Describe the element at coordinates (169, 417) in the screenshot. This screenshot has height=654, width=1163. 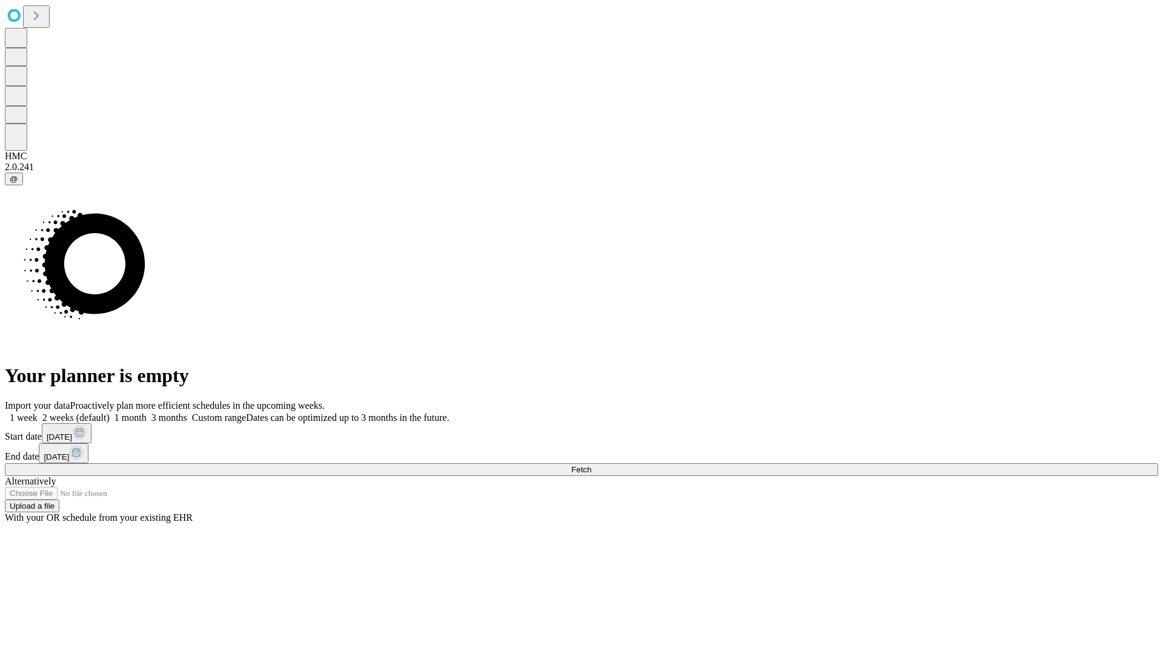
I see `span: 3 months` at that location.